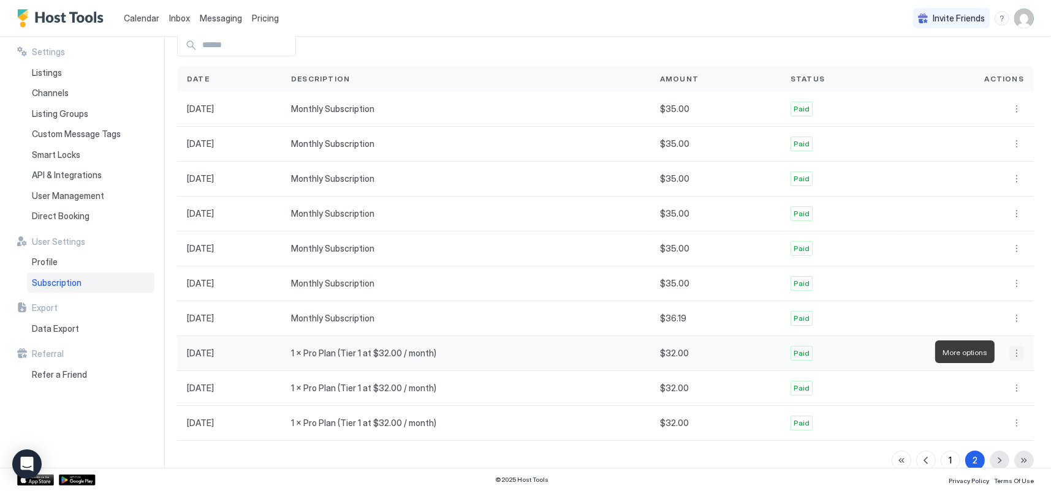  I want to click on a: Custom Message Tags, so click(91, 134).